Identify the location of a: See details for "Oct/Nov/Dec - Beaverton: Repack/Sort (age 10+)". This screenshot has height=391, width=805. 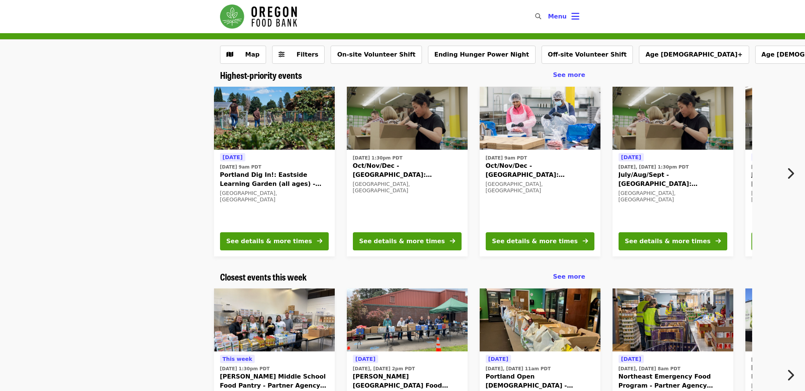
(540, 172).